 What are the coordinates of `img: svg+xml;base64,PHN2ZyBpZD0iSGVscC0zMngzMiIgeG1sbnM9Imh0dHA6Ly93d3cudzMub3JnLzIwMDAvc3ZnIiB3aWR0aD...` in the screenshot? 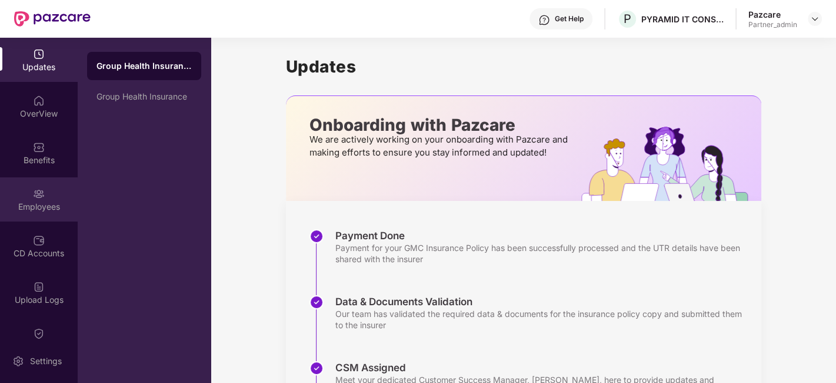 It's located at (544, 20).